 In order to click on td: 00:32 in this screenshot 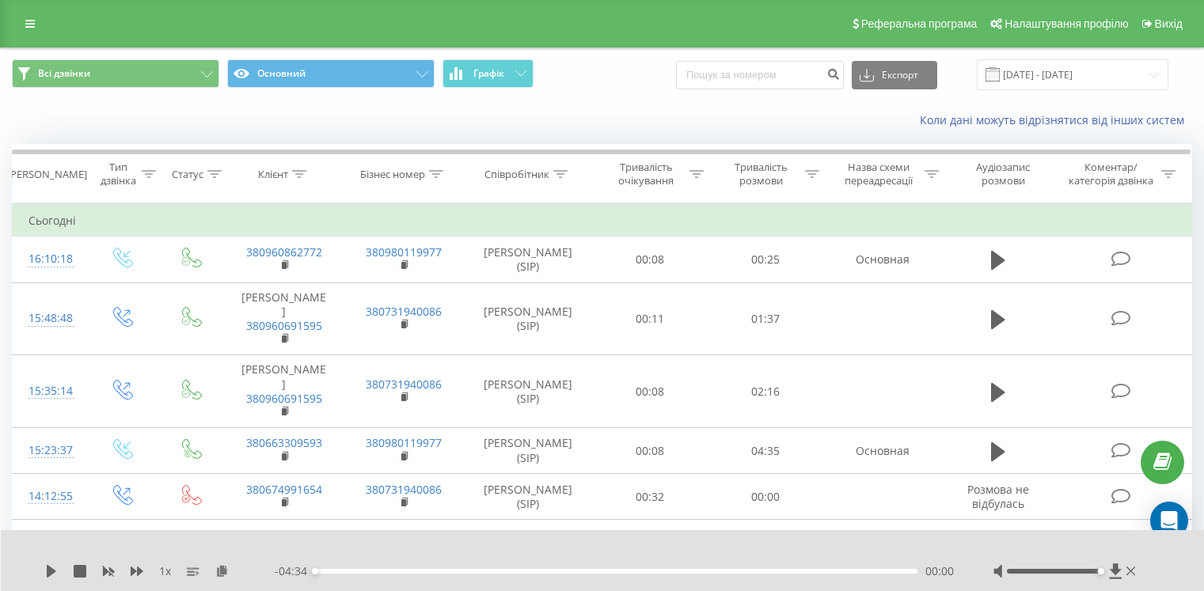, I will do `click(650, 497)`.